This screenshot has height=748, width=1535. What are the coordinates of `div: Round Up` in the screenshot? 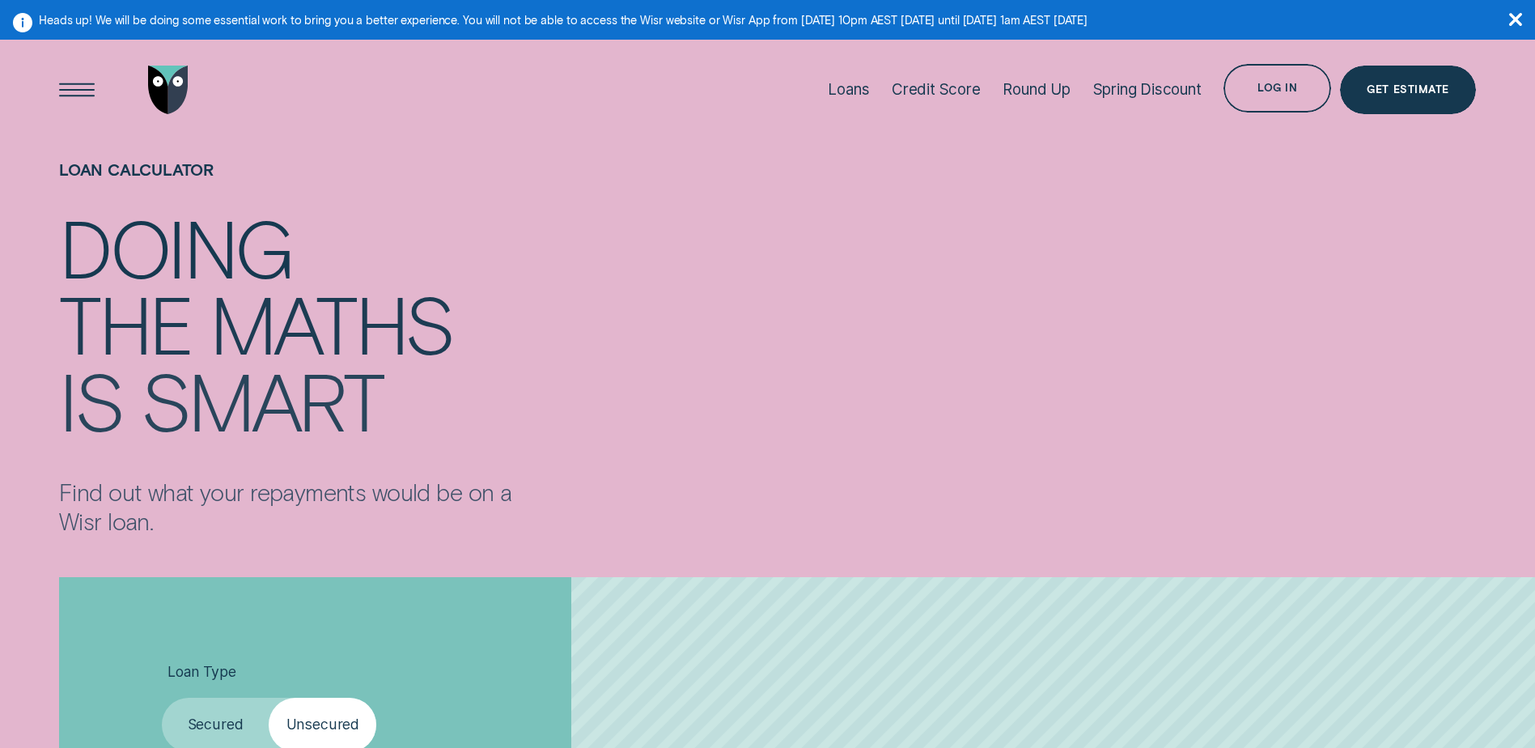 It's located at (1037, 89).